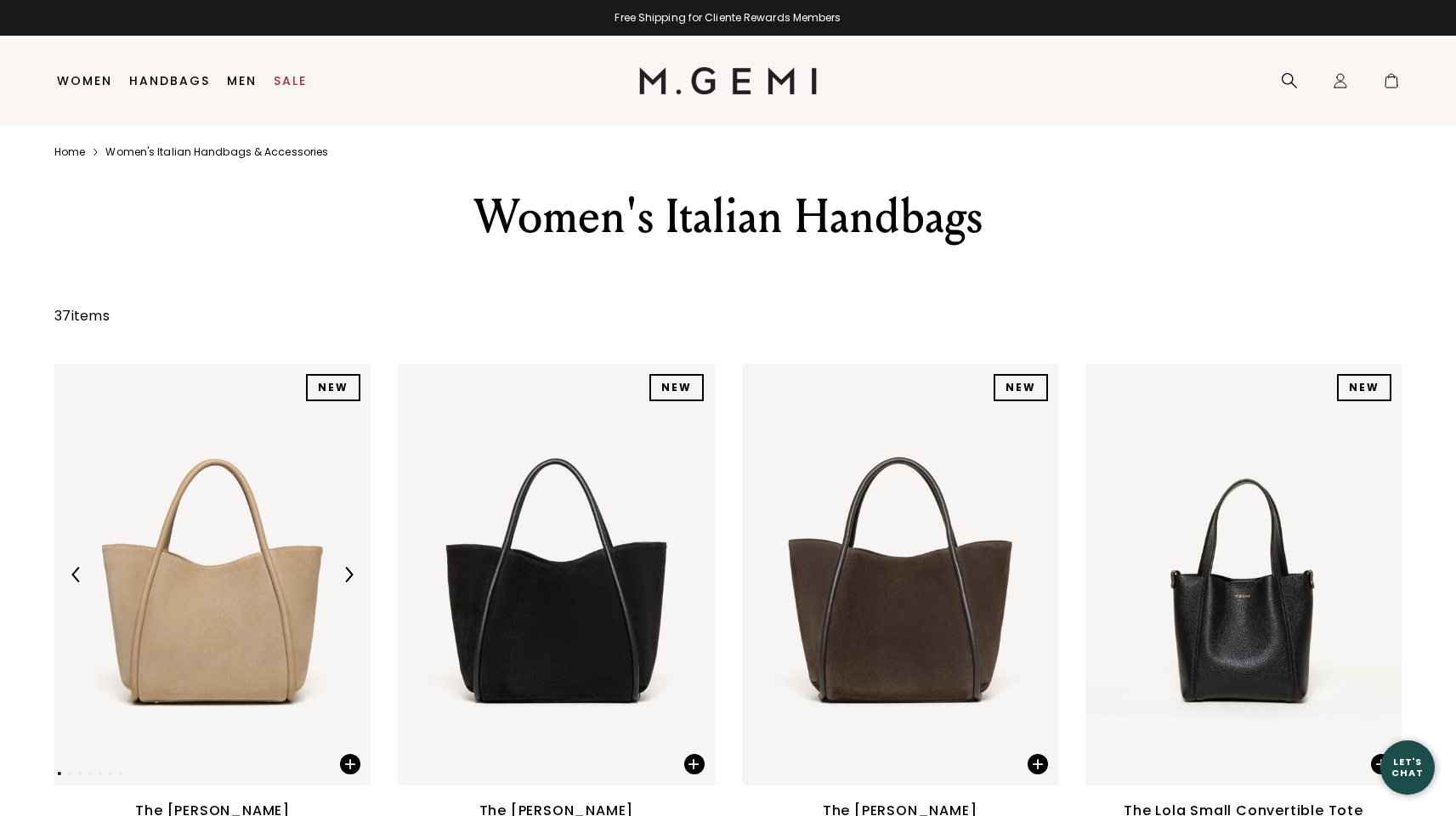 The width and height of the screenshot is (1456, 816). I want to click on a: Handbags, so click(169, 81).